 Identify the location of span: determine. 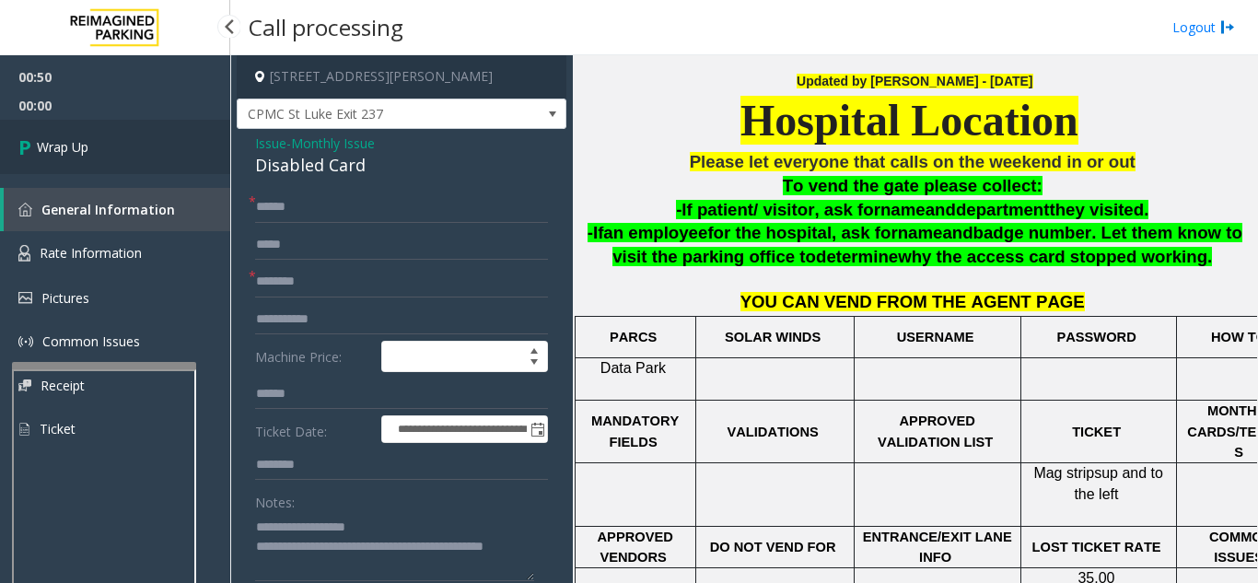
(856, 256).